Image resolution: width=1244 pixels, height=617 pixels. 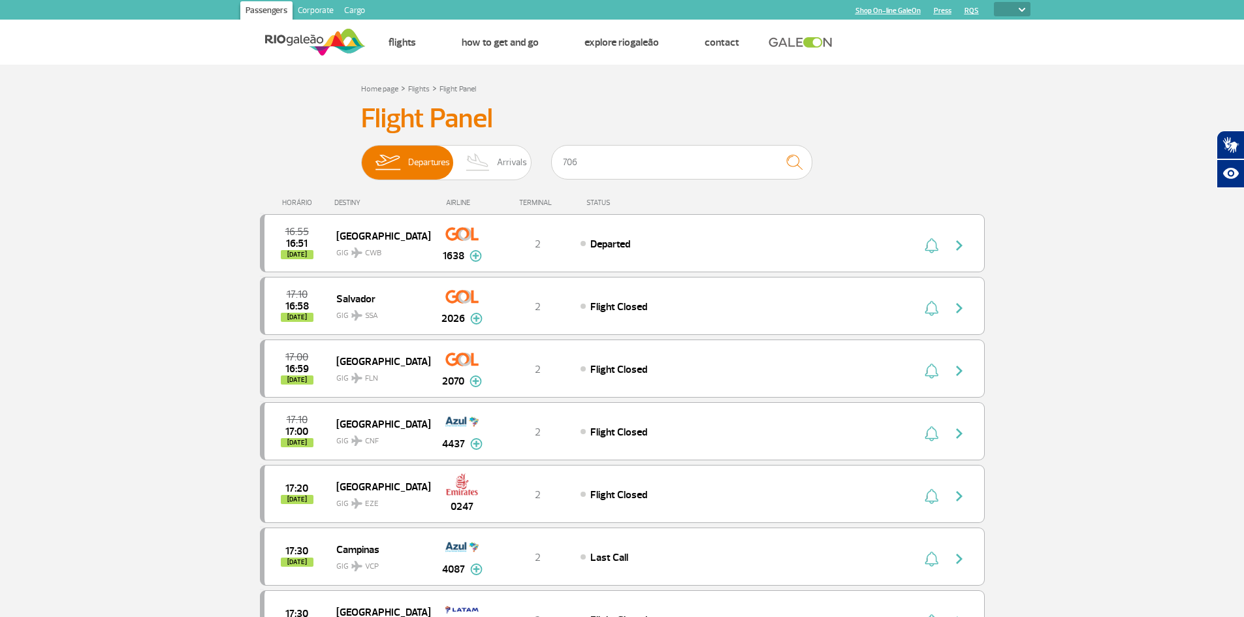 I want to click on div: DESTINY, so click(x=382, y=202).